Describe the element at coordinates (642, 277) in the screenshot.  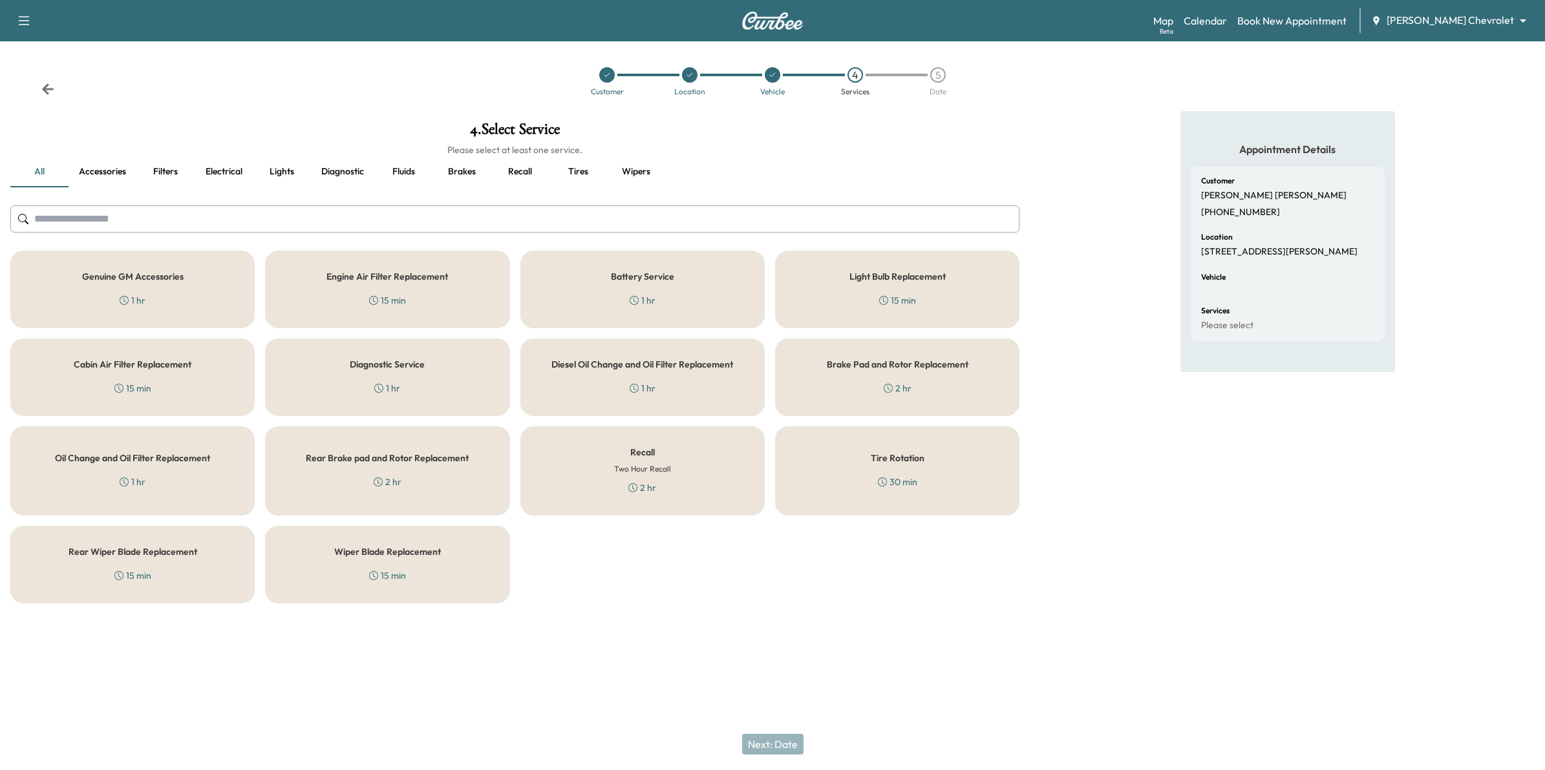
I see `h5: Battery Service` at that location.